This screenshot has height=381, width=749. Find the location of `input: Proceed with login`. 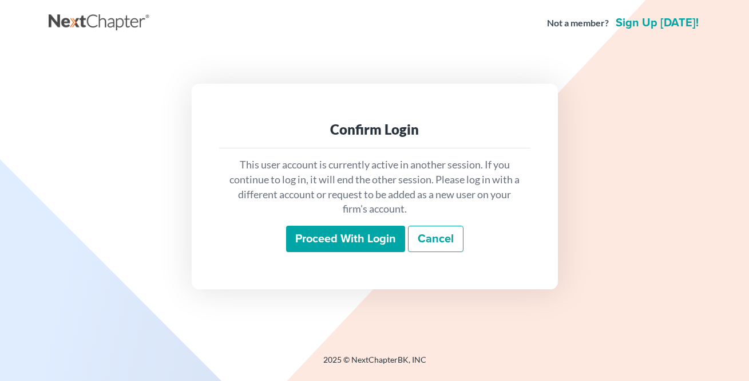

input: Proceed with login is located at coordinates (346, 239).